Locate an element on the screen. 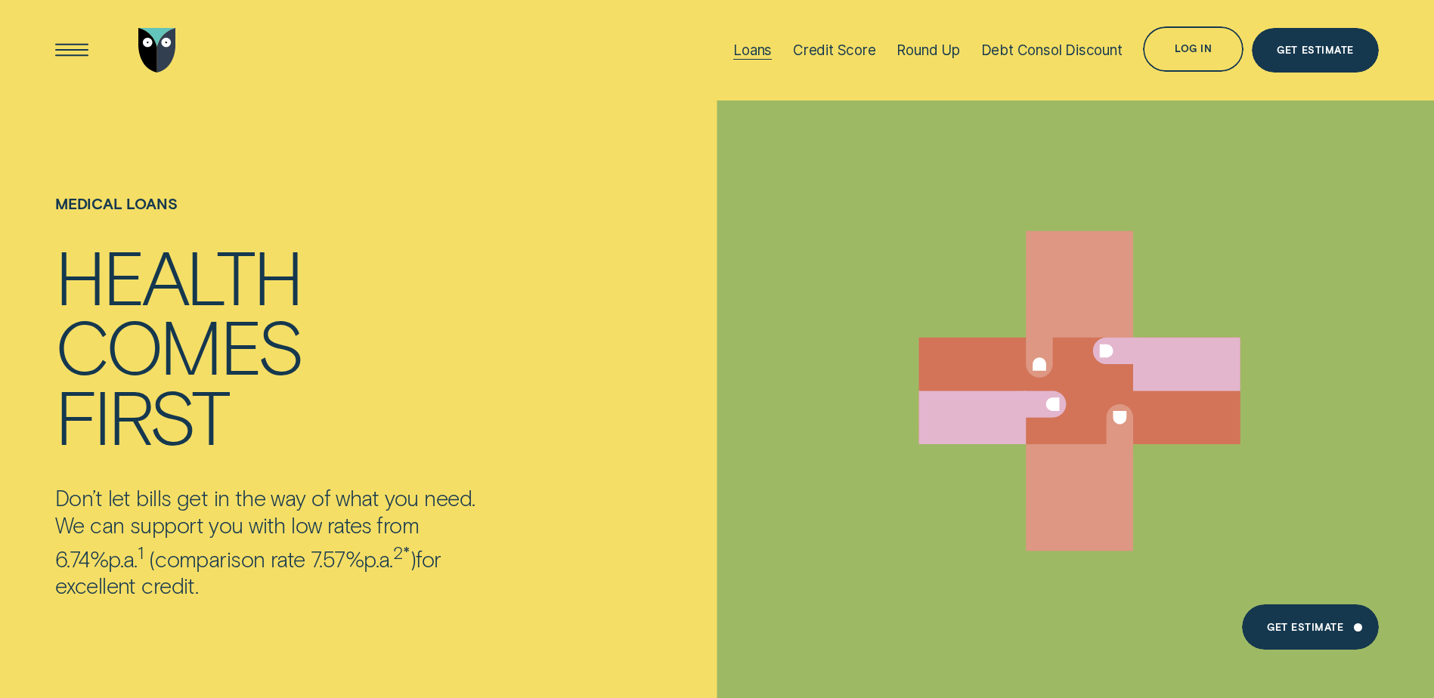  div: Debt Consol Discount is located at coordinates (1051, 50).